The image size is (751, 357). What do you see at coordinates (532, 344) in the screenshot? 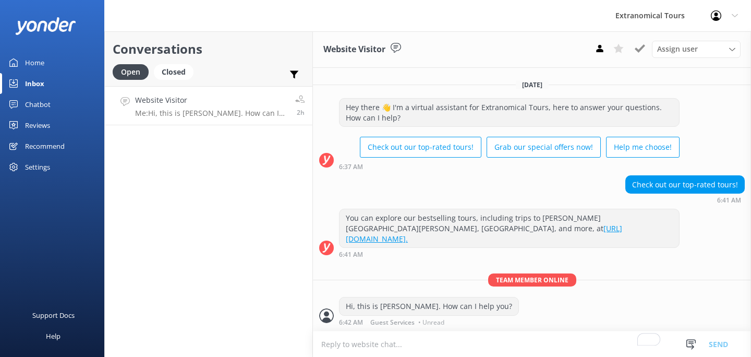
I see `textarea: To enrich screen reader interactions, please activate Accessibility in Grammarly extension settings` at bounding box center [532, 344].